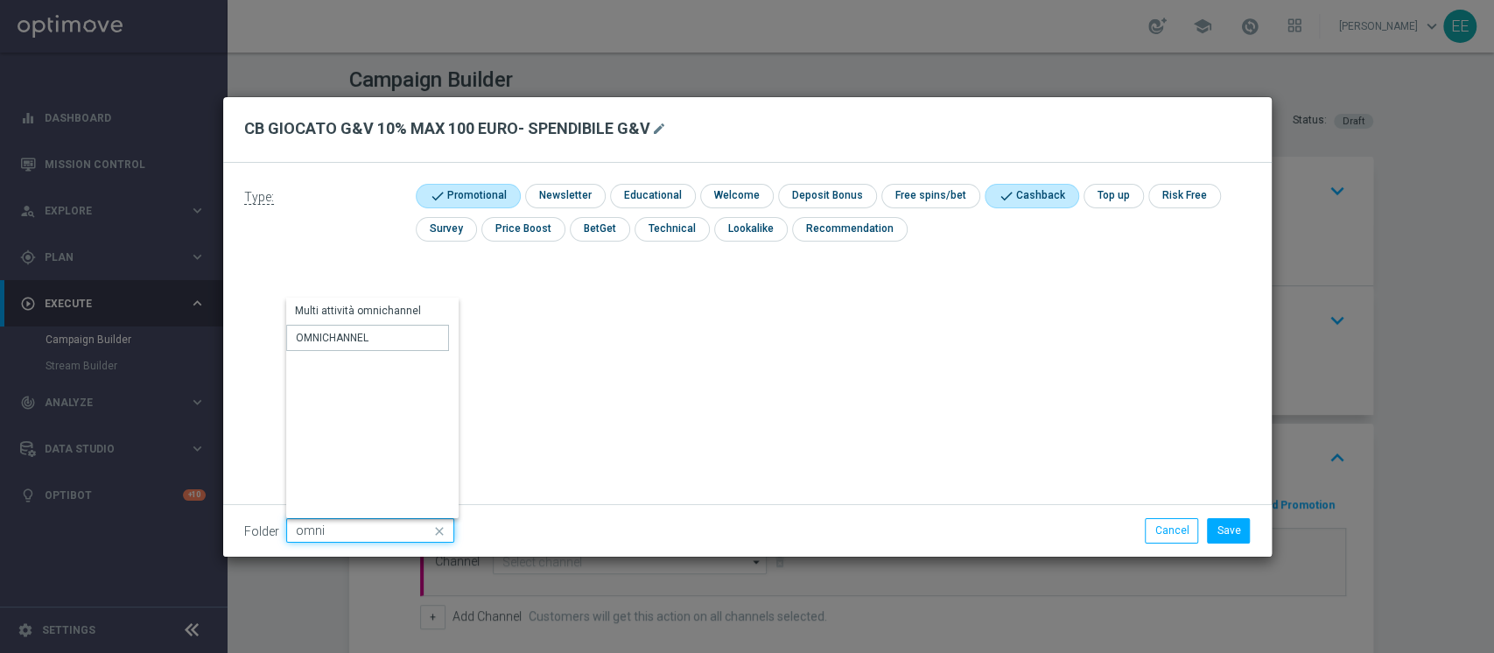 This screenshot has height=653, width=1494. I want to click on input: Quick find, so click(370, 530).